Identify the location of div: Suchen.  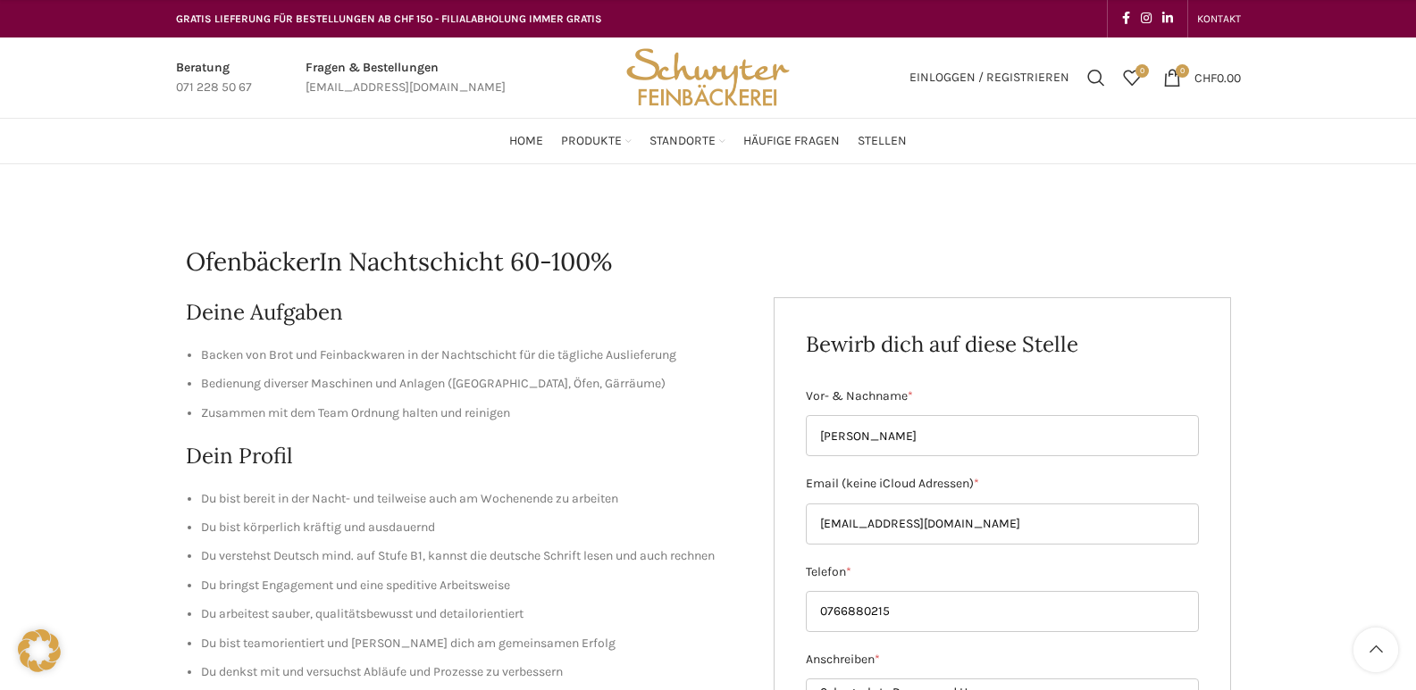
(1096, 78).